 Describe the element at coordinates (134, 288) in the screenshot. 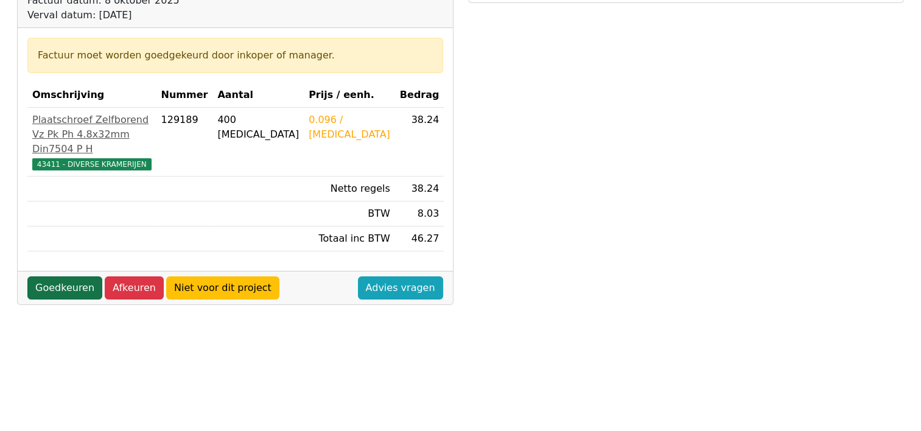

I see `a: Afkeuren` at that location.